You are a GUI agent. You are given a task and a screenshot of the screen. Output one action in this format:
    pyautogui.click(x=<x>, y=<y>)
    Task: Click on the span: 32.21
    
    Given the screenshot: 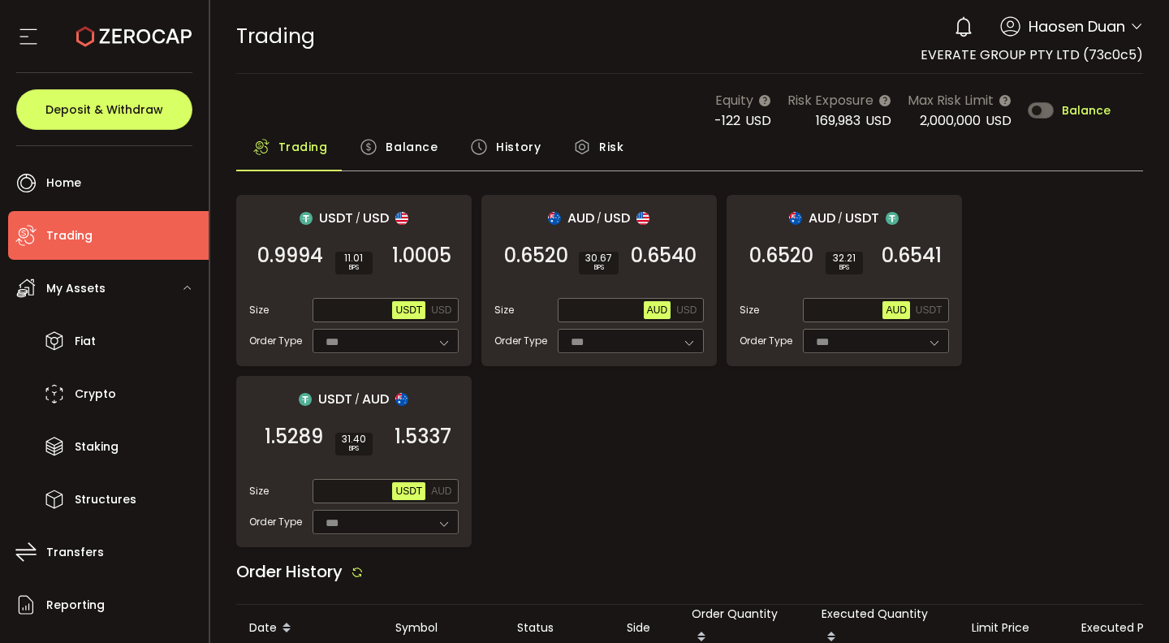 What is the action you would take?
    pyautogui.click(x=844, y=258)
    